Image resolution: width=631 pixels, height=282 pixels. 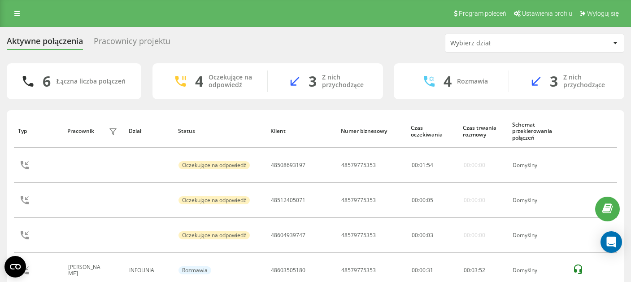 I want to click on span: 54, so click(x=430, y=165).